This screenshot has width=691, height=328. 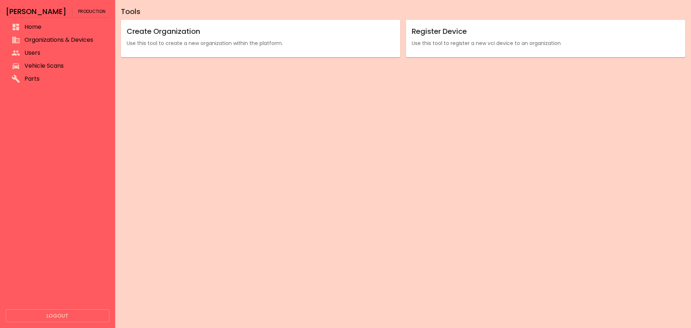 What do you see at coordinates (64, 27) in the screenshot?
I see `span: Home` at bounding box center [64, 27].